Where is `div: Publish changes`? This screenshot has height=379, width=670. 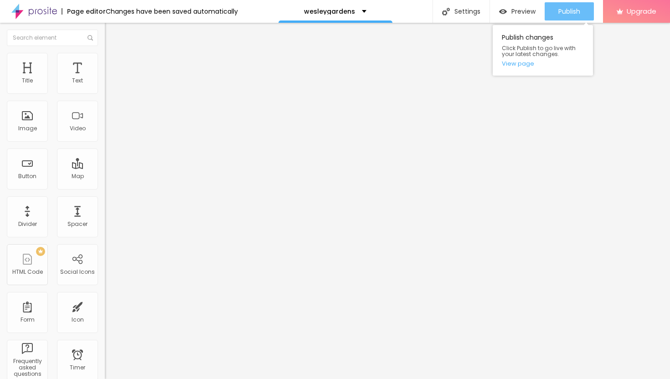 div: Publish changes is located at coordinates (543, 50).